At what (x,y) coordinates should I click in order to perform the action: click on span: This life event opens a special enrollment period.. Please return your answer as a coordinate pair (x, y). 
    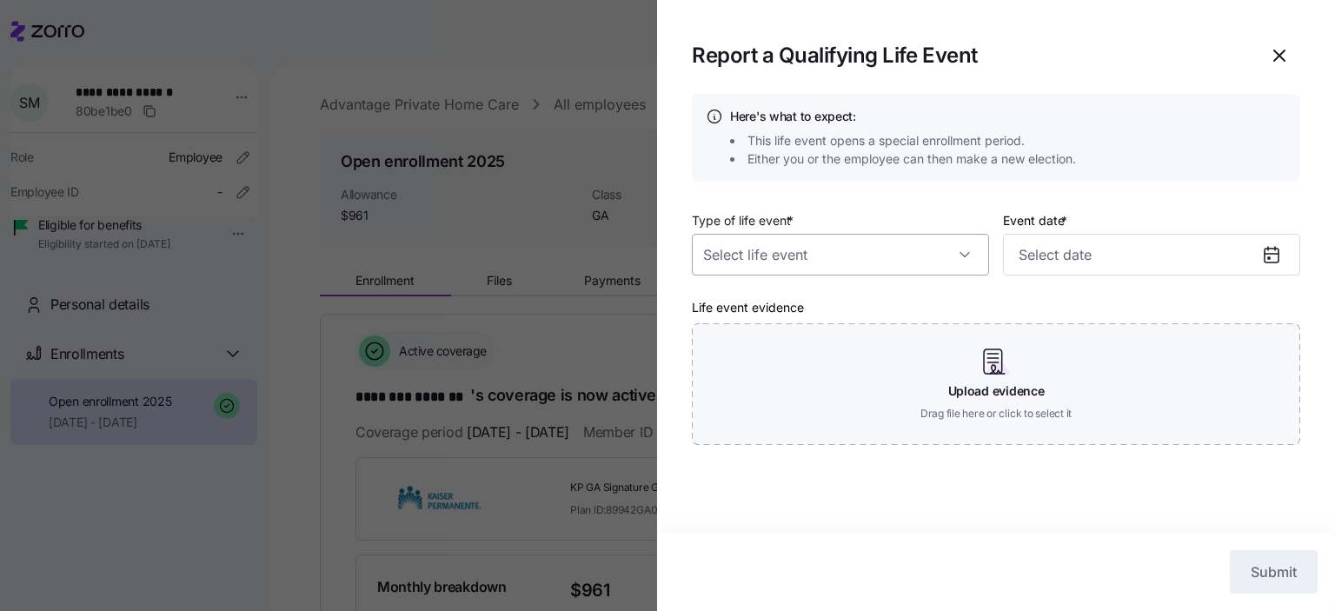
    Looking at the image, I should click on (885, 141).